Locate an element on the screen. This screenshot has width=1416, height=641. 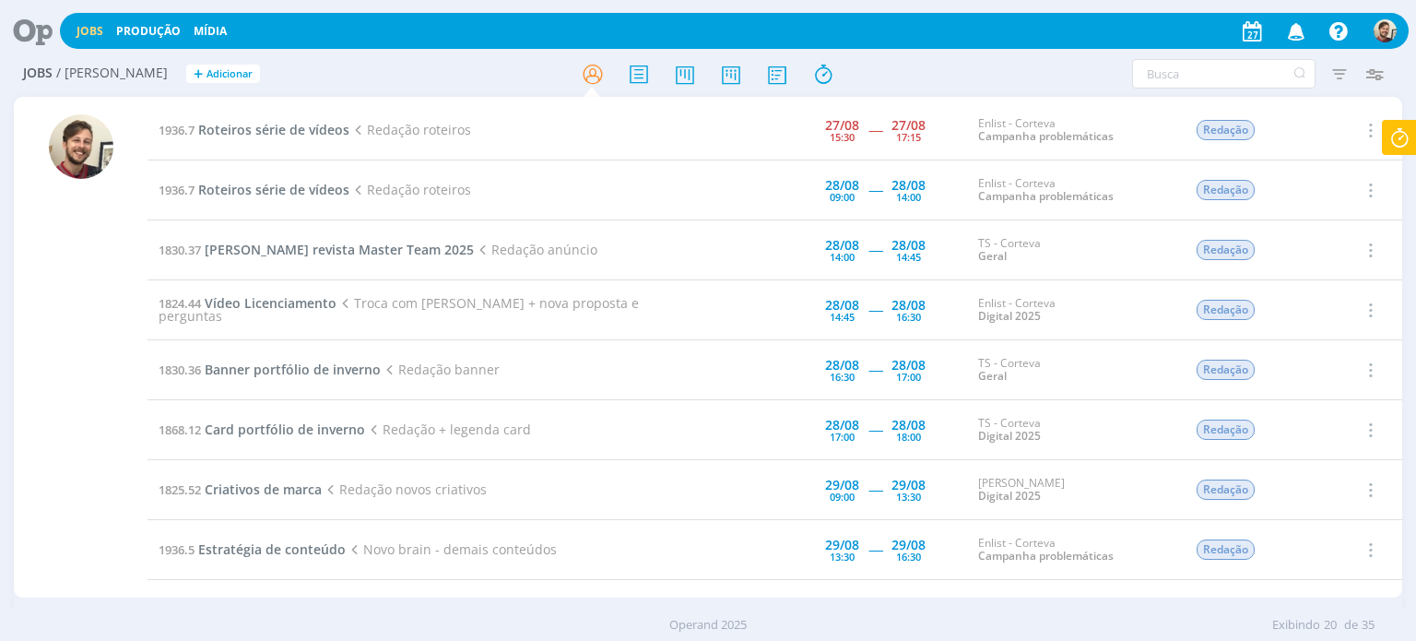
span: 1830.37 is located at coordinates (180, 250).